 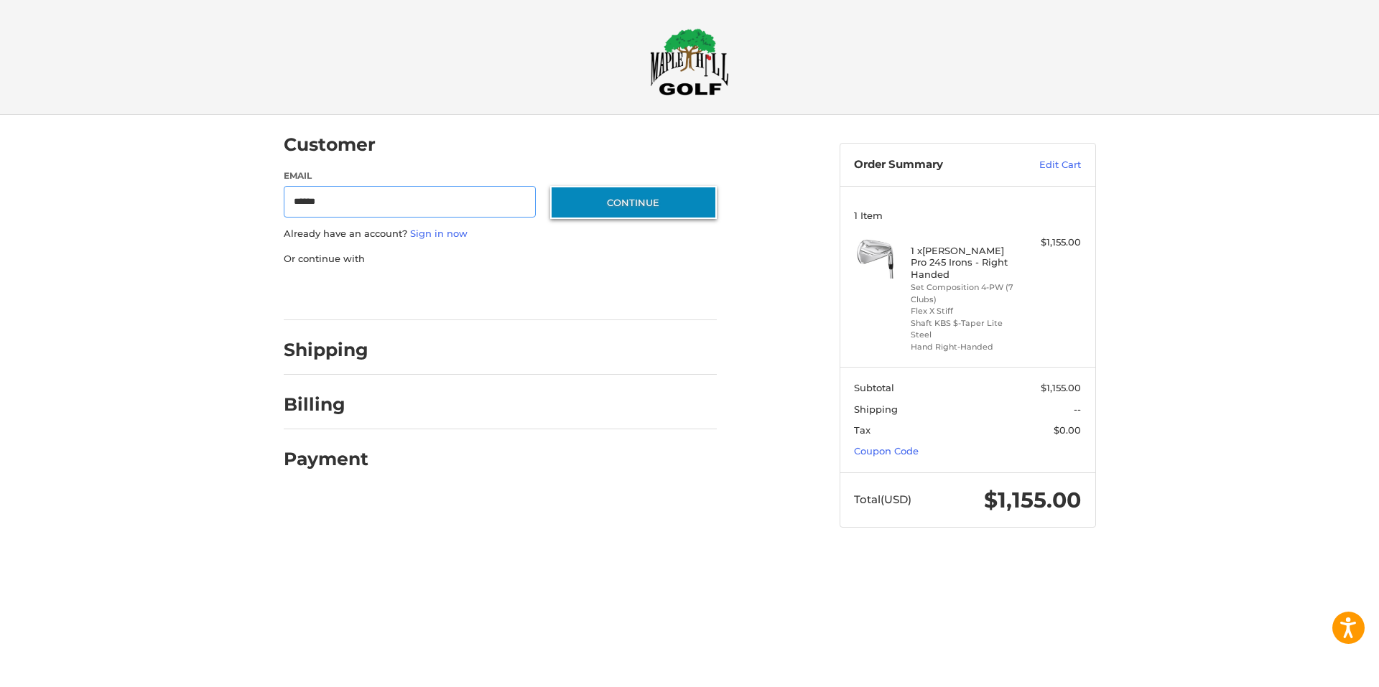 I want to click on span: Subtotal, so click(x=874, y=388).